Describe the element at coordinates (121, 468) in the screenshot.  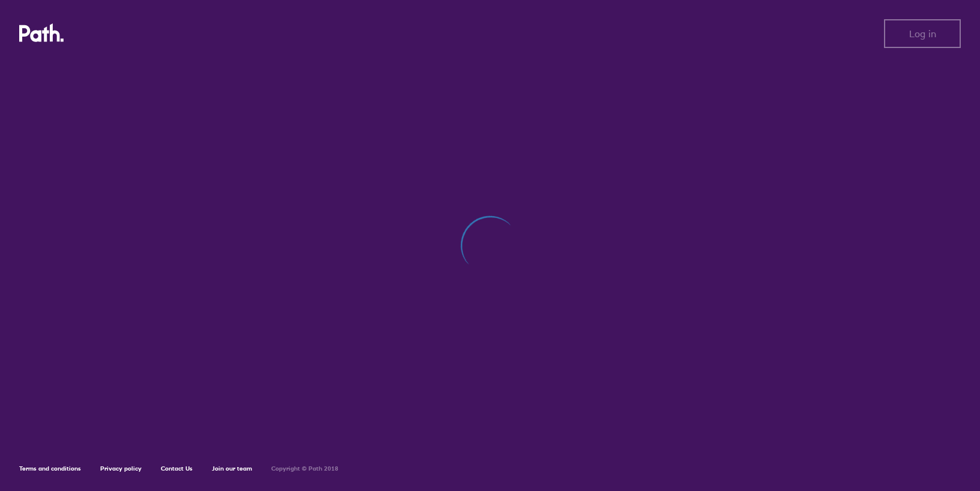
I see `a: Privacy policy` at that location.